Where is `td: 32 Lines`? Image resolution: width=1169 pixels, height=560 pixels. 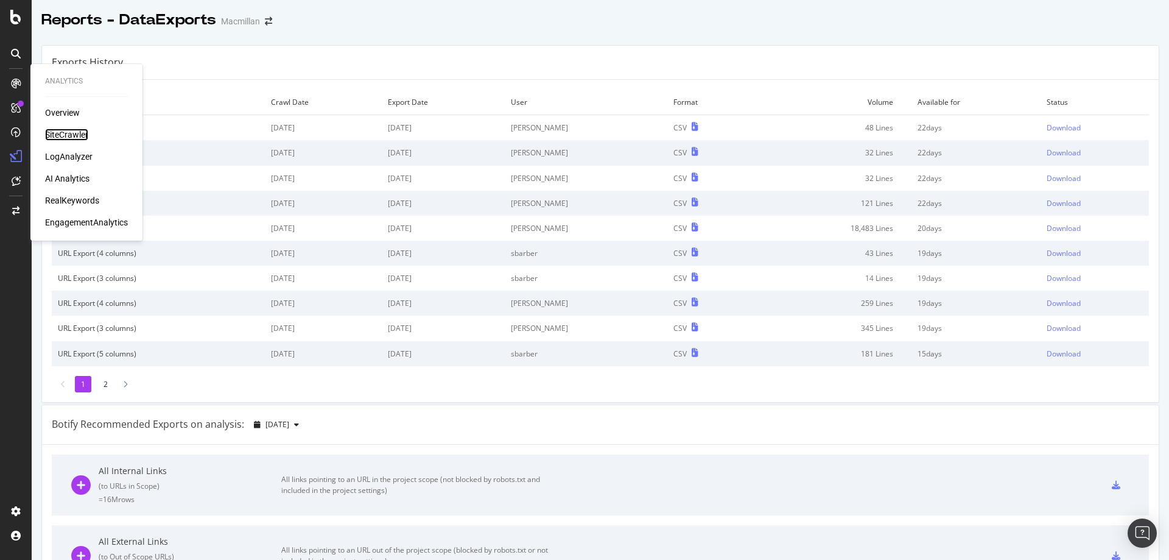
td: 32 Lines is located at coordinates (833, 152).